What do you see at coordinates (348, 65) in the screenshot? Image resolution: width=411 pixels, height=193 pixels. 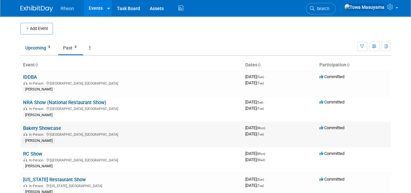 I see `a: Sort by Participation Type` at bounding box center [348, 65].